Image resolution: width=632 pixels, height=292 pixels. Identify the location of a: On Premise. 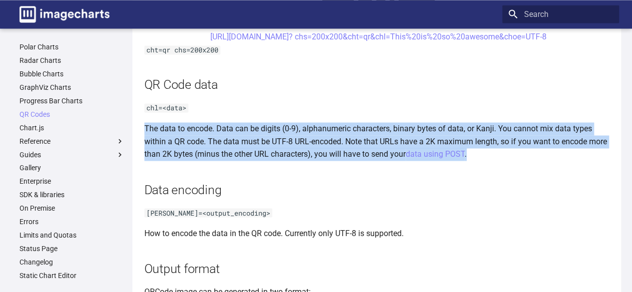
(72, 208).